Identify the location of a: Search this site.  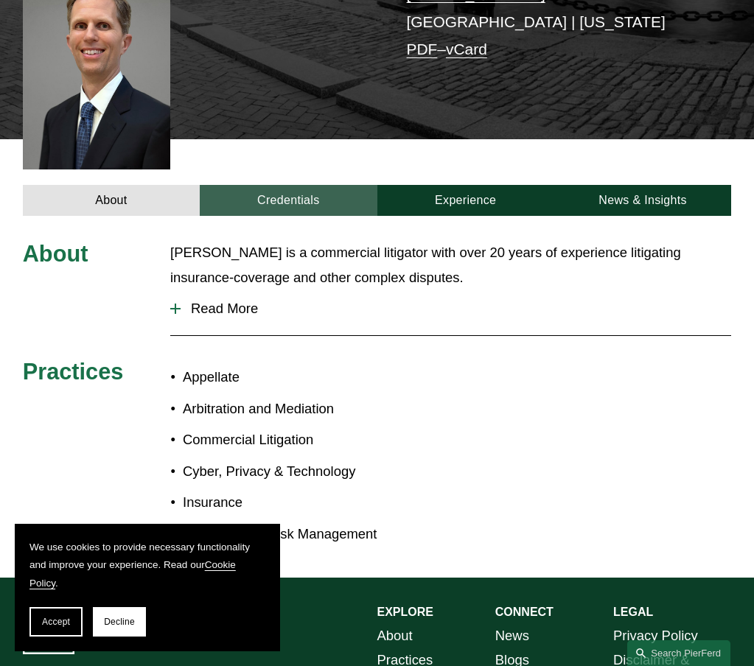
(679, 653).